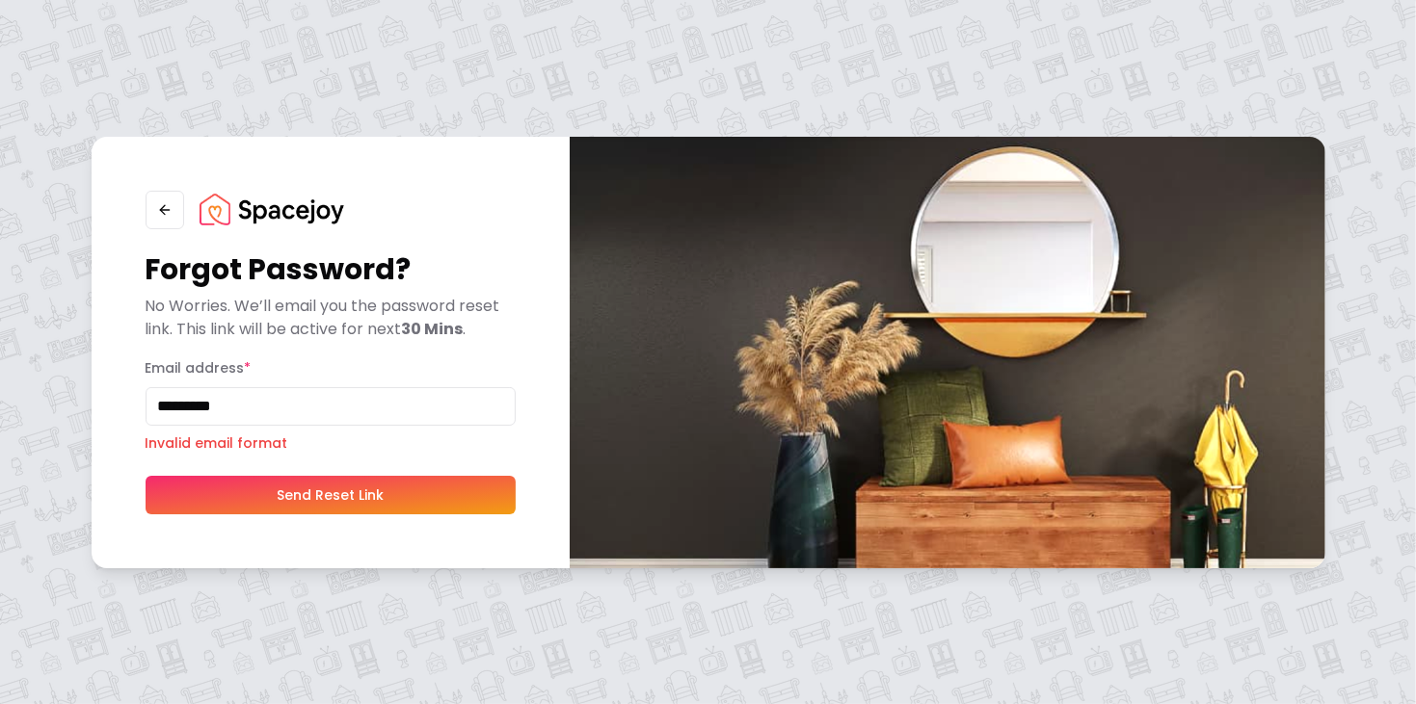 The image size is (1416, 704). Describe the element at coordinates (331, 443) in the screenshot. I see `p: Invalid email format` at that location.